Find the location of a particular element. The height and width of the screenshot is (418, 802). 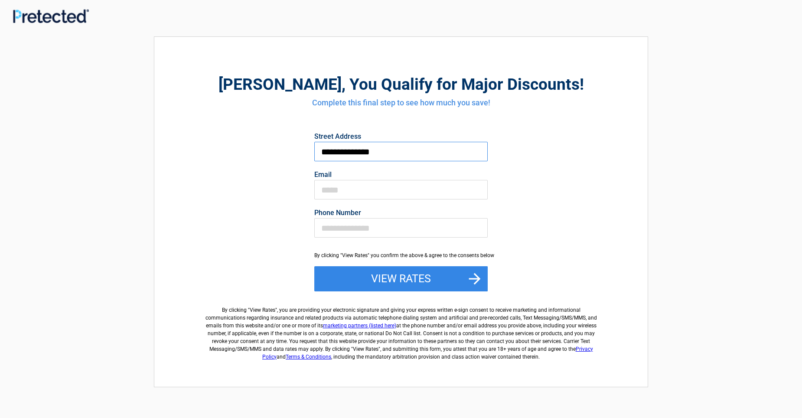

button: View Rates is located at coordinates (401, 279).